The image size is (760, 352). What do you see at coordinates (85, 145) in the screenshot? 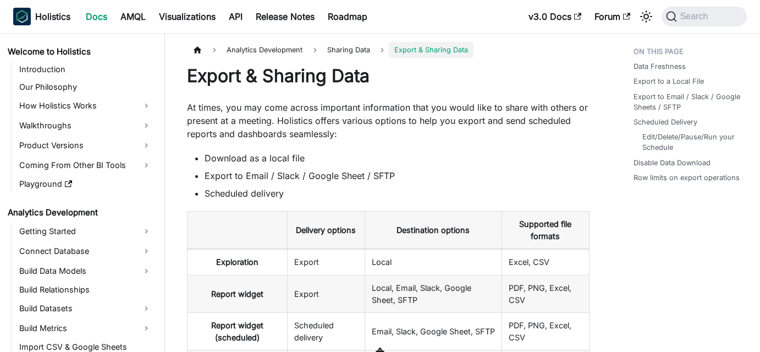
I see `a: Product Versions` at bounding box center [85, 145].